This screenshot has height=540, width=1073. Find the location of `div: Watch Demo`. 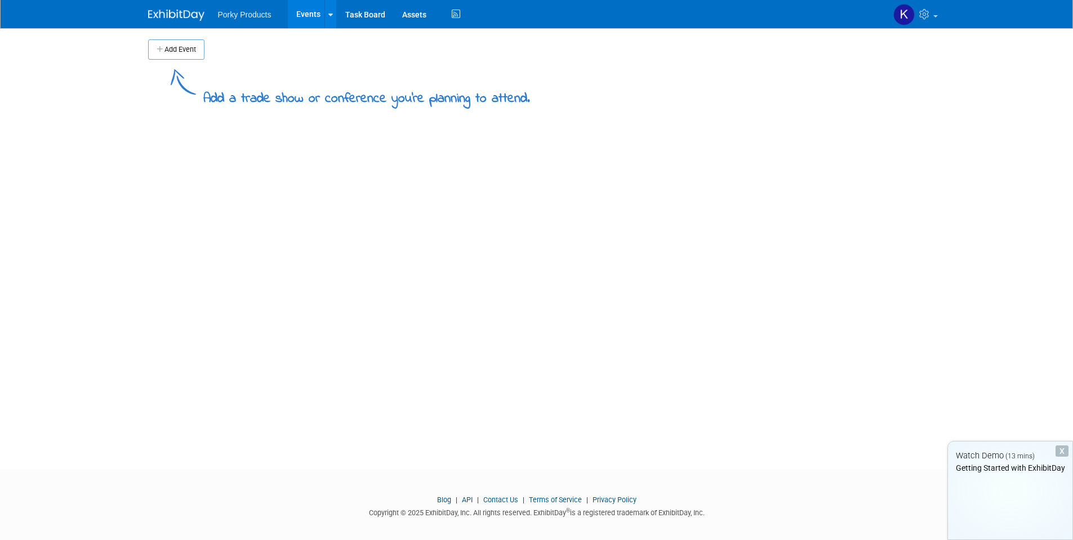

div: Watch Demo is located at coordinates (1010, 456).